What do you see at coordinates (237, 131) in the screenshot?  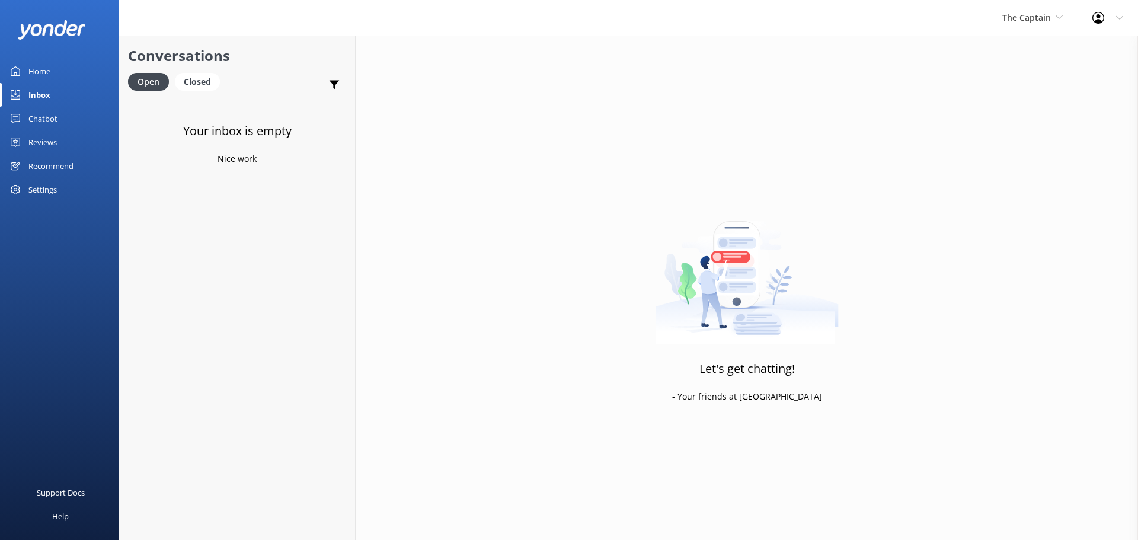 I see `h3: Your inbox is empty` at bounding box center [237, 131].